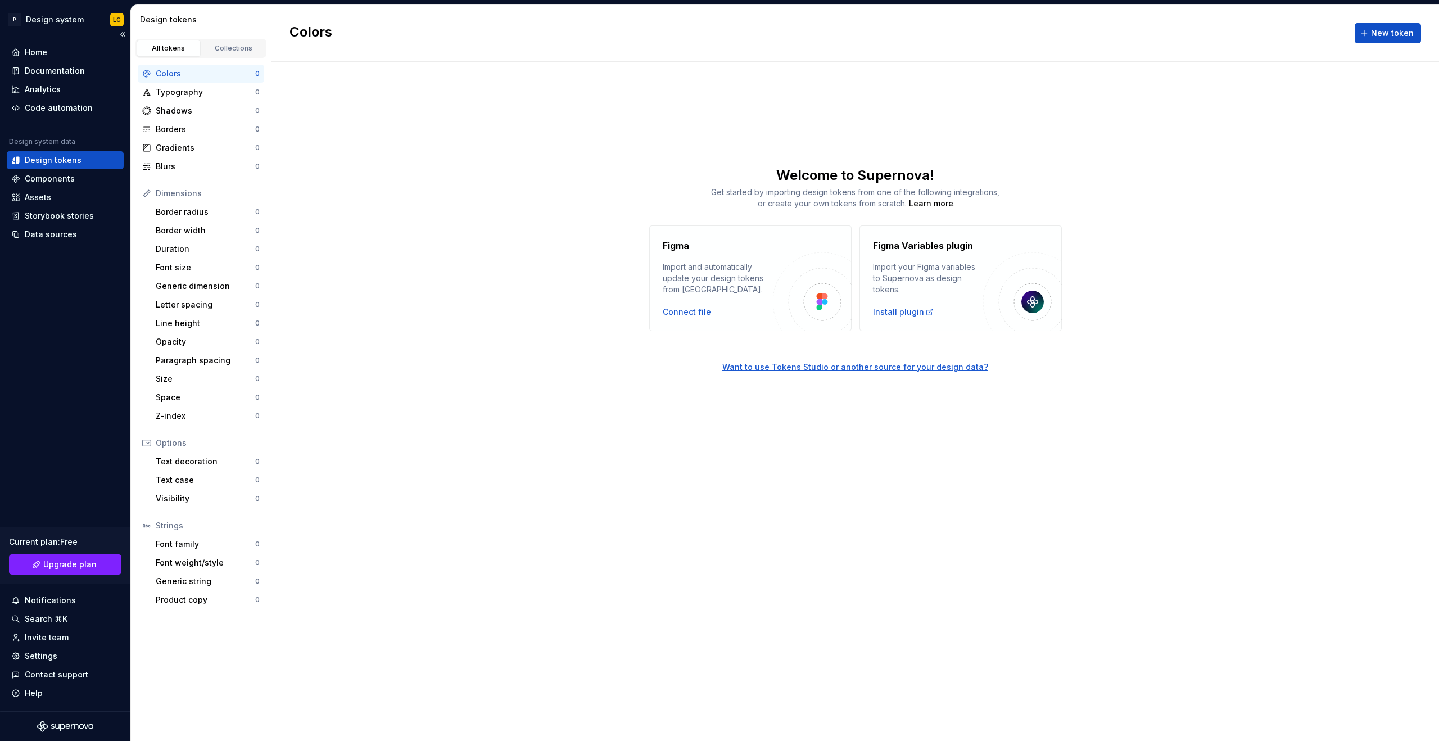 The height and width of the screenshot is (741, 1439). Describe the element at coordinates (205, 92) in the screenshot. I see `div: Typography` at that location.